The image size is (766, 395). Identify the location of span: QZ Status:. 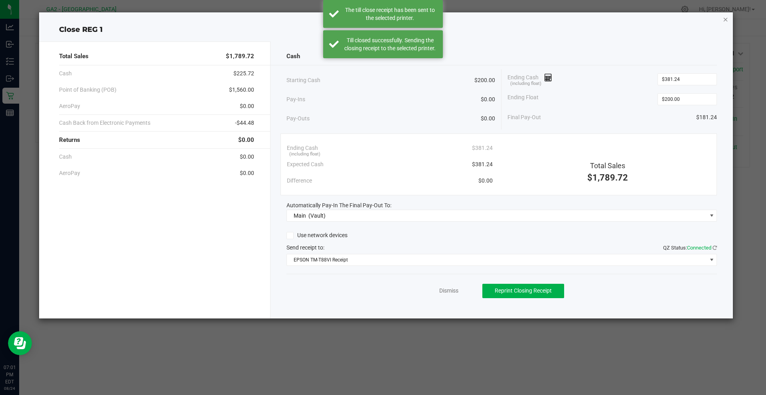
(690, 248).